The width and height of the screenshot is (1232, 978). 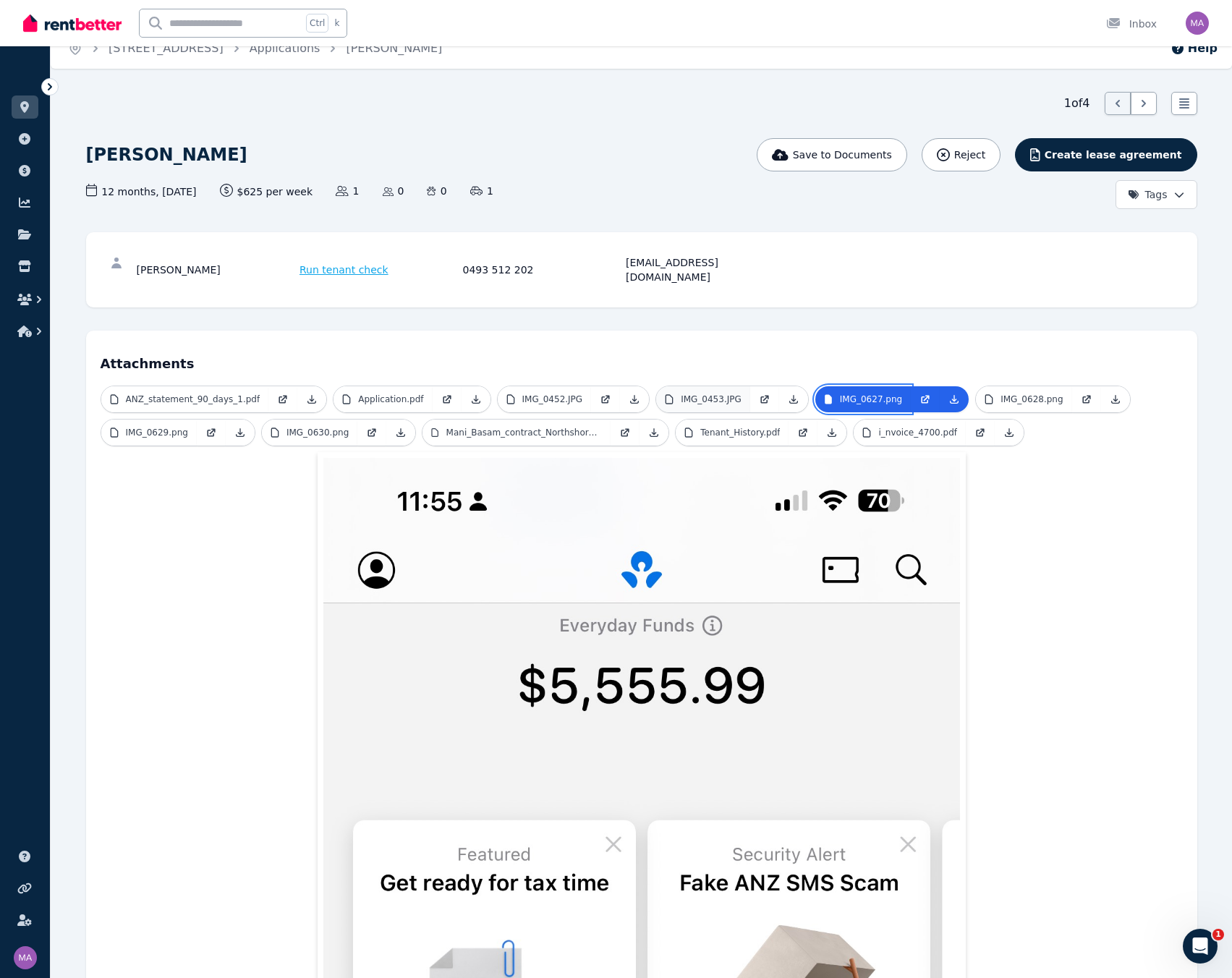 What do you see at coordinates (149, 433) in the screenshot?
I see `a: IMG_0629.png` at bounding box center [149, 433].